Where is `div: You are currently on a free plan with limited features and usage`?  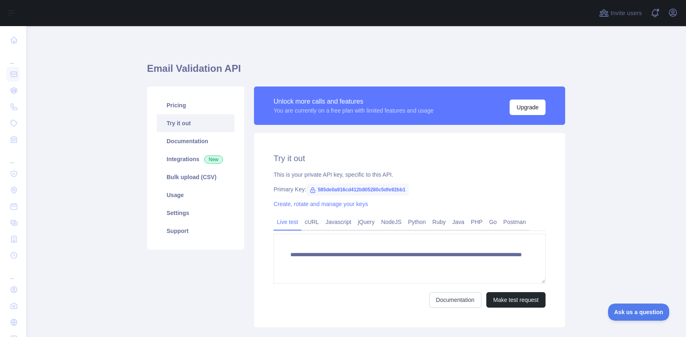 div: You are currently on a free plan with limited features and usage is located at coordinates (353, 111).